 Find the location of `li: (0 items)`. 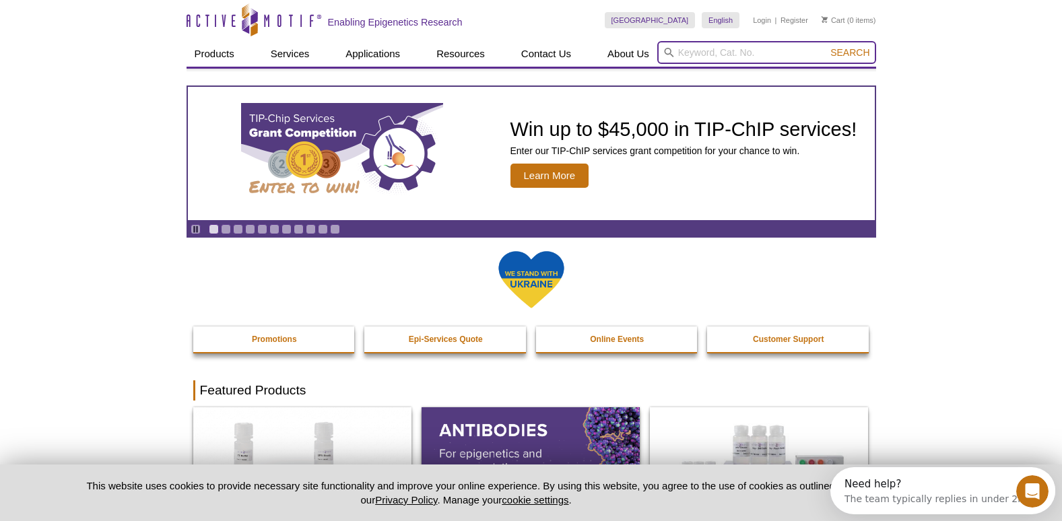

li: (0 items) is located at coordinates (848, 20).